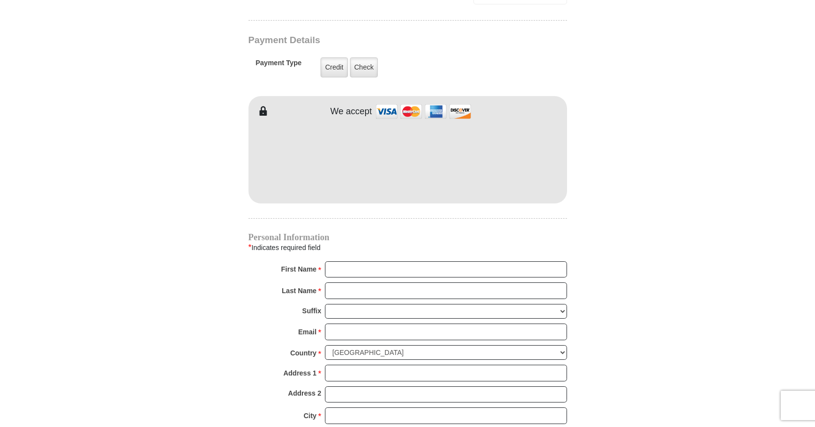  What do you see at coordinates (312, 311) in the screenshot?
I see `strong: Suffix` at bounding box center [312, 311].